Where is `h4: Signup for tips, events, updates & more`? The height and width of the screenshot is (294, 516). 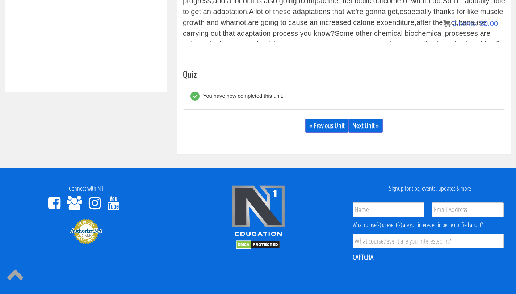
h4: Signup for tips, events, updates & more is located at coordinates (430, 189).